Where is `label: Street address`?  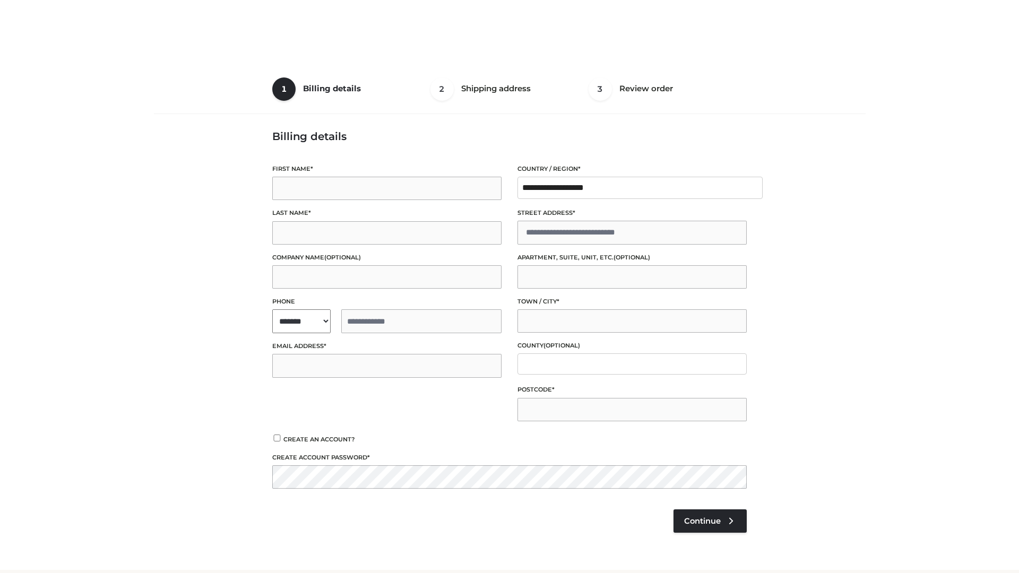 label: Street address is located at coordinates (632, 213).